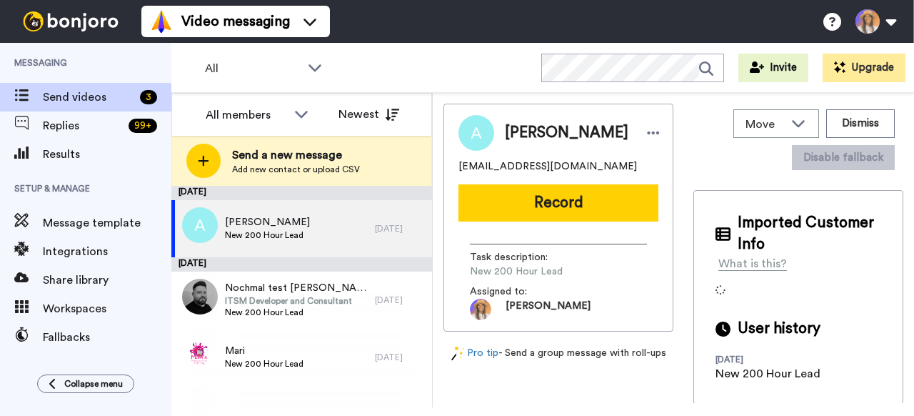  Describe the element at coordinates (264, 351) in the screenshot. I see `span: Mari` at that location.